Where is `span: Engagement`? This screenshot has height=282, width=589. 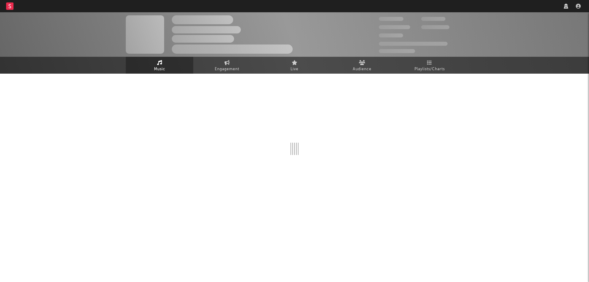
span: Engagement is located at coordinates (227, 69).